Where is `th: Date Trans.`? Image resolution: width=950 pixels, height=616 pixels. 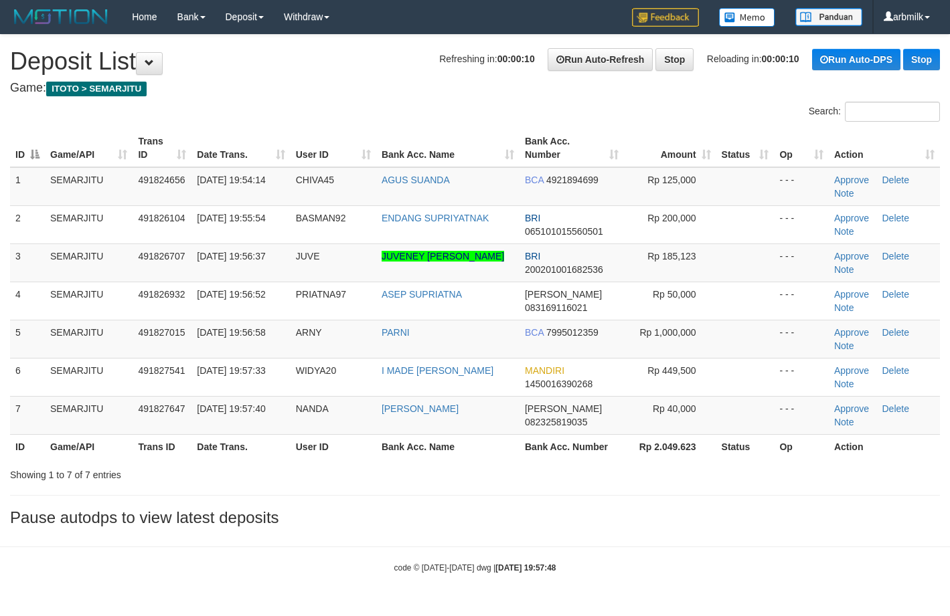 th: Date Trans. is located at coordinates (240, 446).